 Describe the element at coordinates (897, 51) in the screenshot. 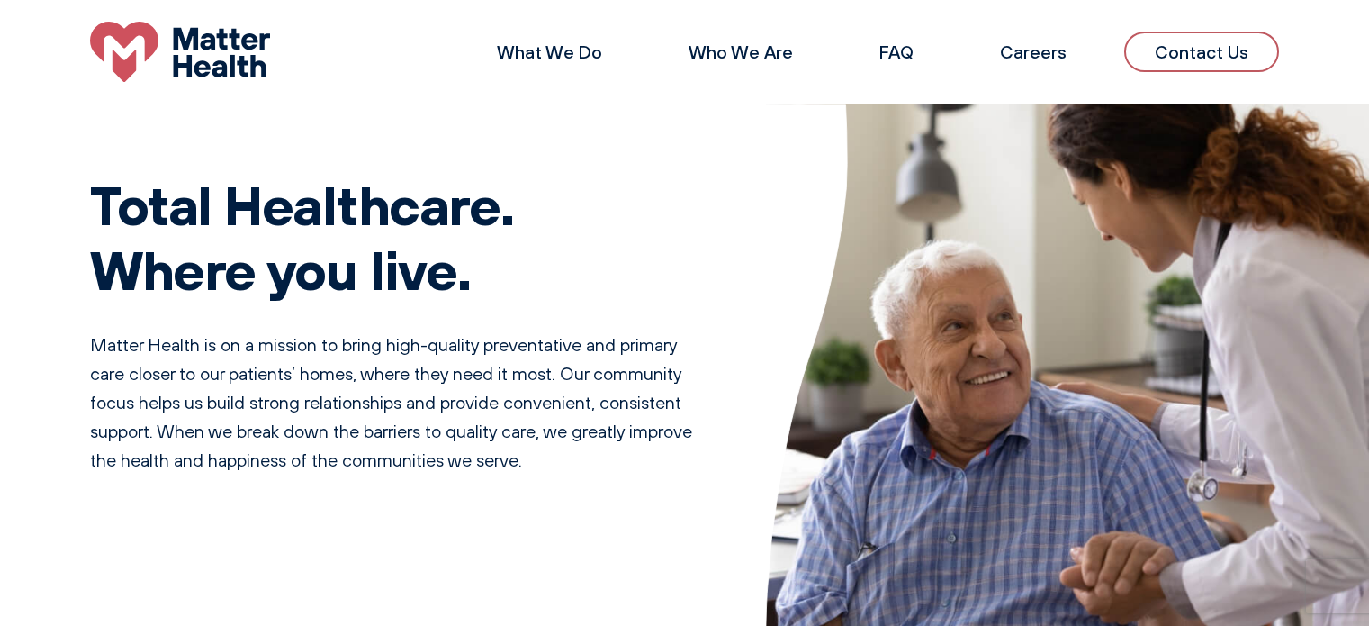

I see `a: FAQ` at that location.